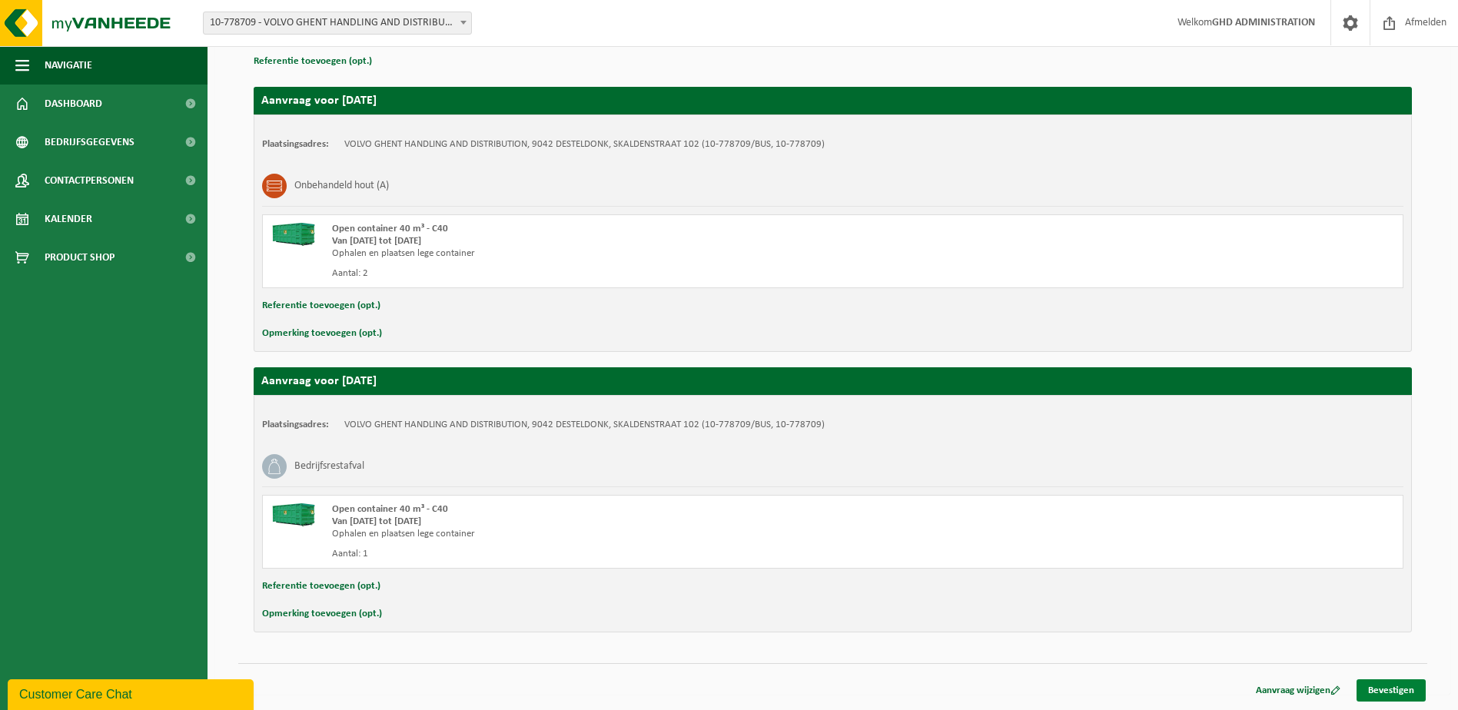 The width and height of the screenshot is (1458, 710). I want to click on span: Kalender, so click(68, 219).